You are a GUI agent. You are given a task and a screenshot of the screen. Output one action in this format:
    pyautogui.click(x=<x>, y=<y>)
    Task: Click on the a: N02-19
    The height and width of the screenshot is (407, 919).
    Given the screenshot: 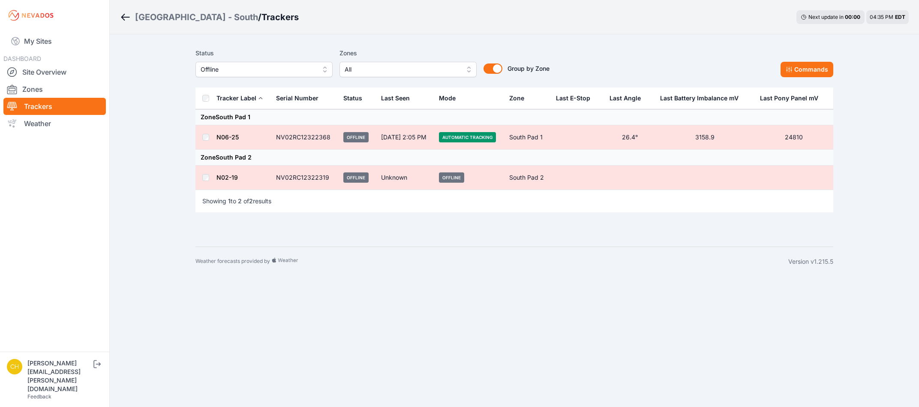 What is the action you would take?
    pyautogui.click(x=227, y=177)
    